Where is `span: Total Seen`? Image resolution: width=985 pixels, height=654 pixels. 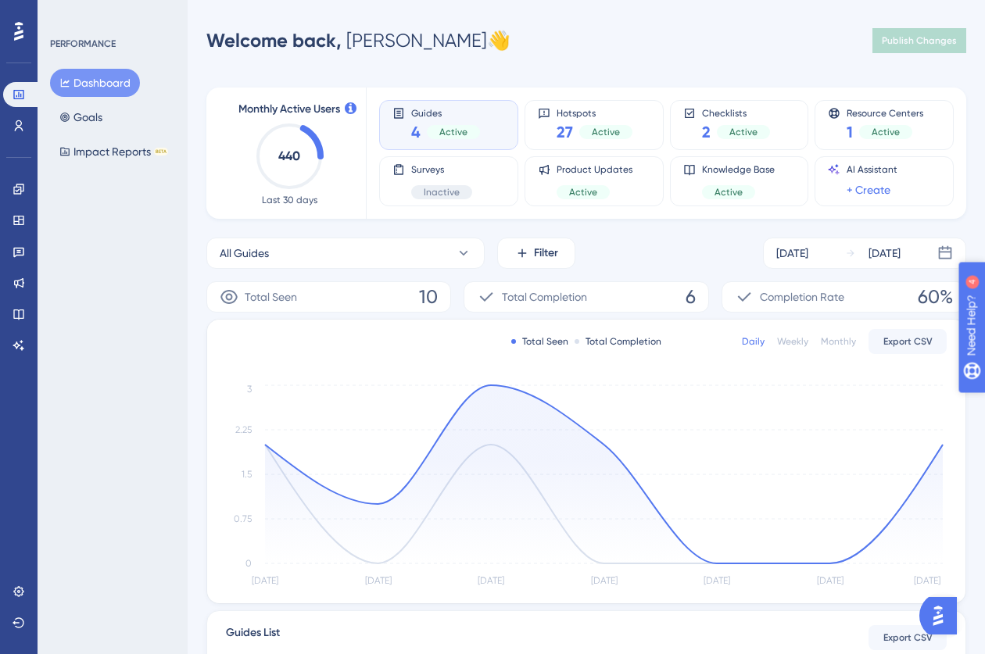 span: Total Seen is located at coordinates (270, 297).